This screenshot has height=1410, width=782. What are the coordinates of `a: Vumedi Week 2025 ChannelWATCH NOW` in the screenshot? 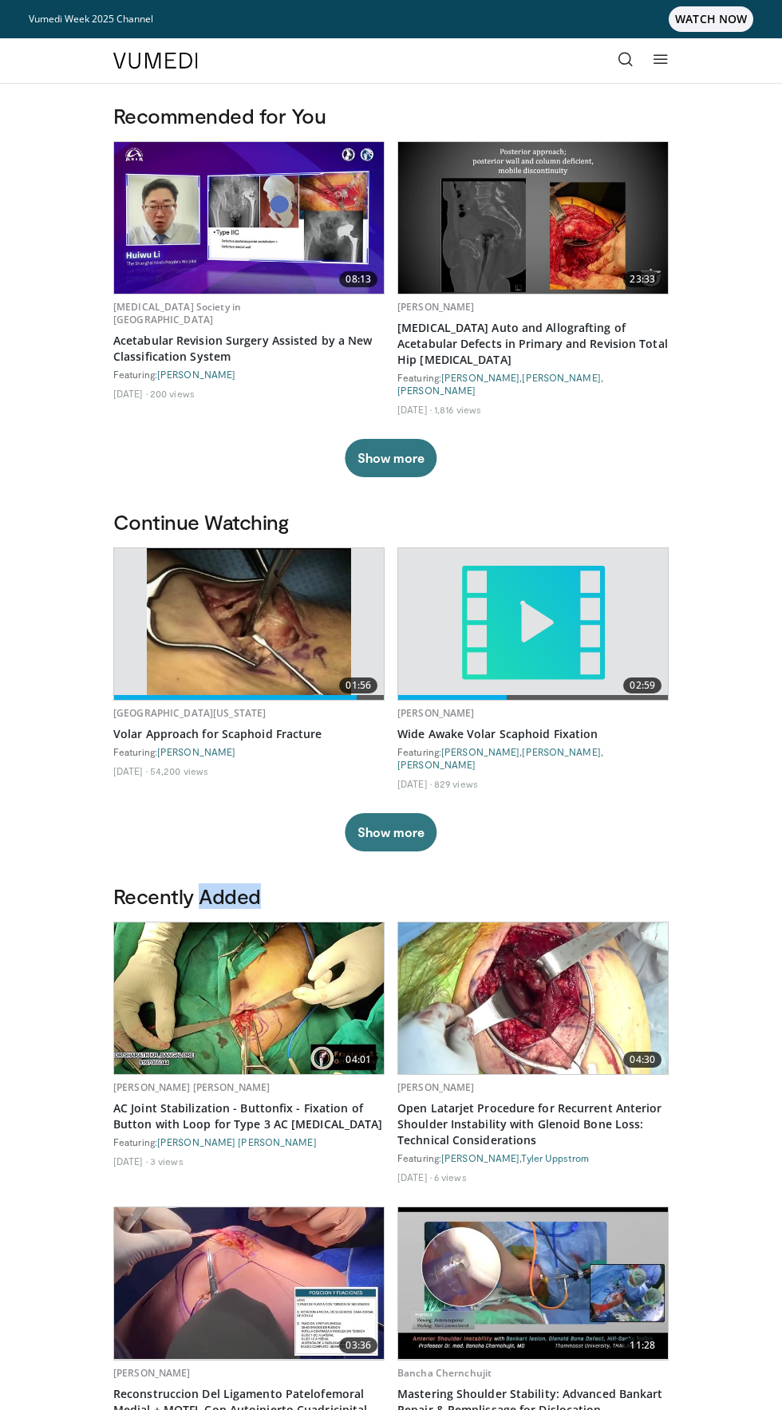 It's located at (391, 19).